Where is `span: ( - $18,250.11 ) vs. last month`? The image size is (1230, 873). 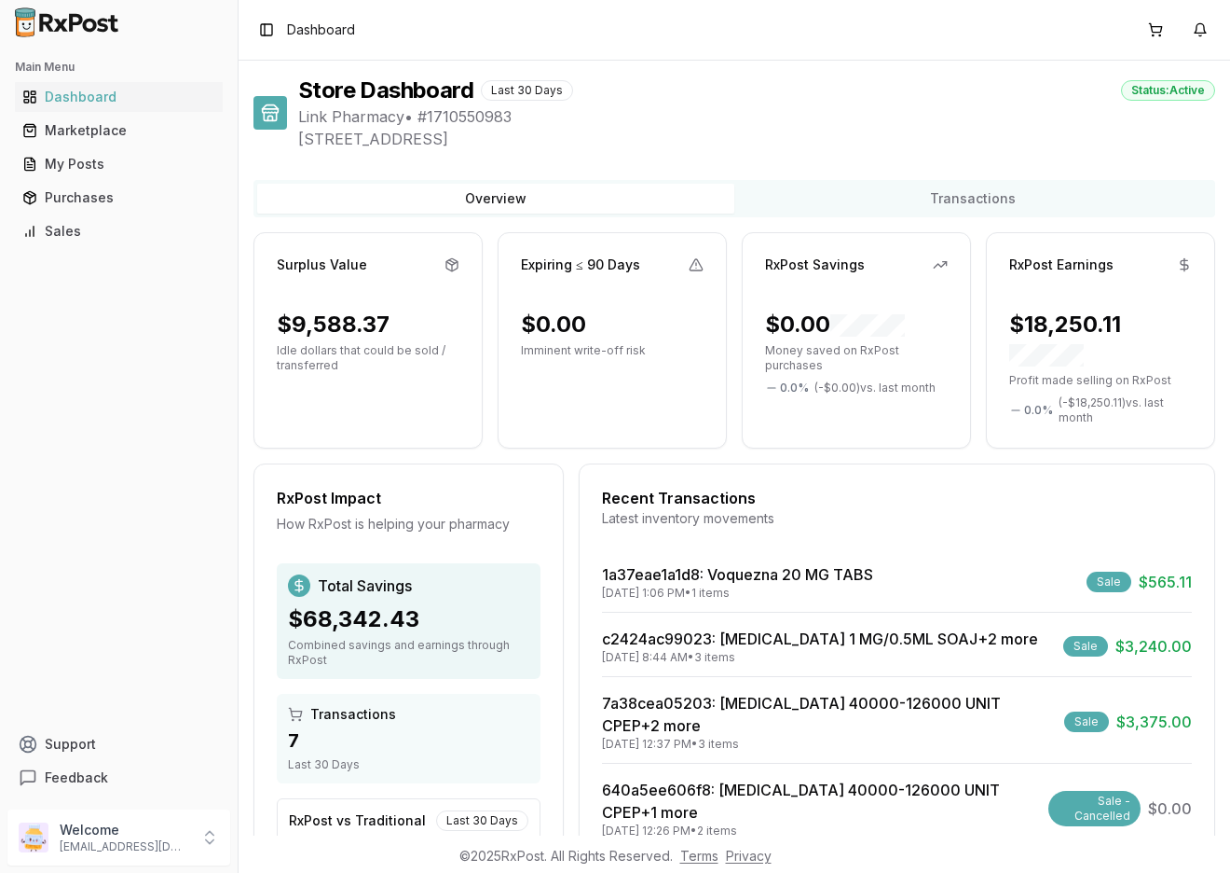 span: ( - $18,250.11 ) vs. last month is located at coordinates (1125, 410).